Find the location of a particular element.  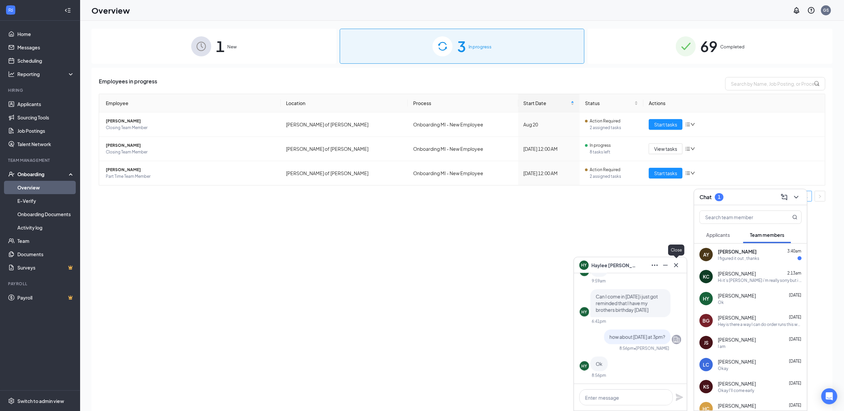

li: Next Page is located at coordinates (820, 196).